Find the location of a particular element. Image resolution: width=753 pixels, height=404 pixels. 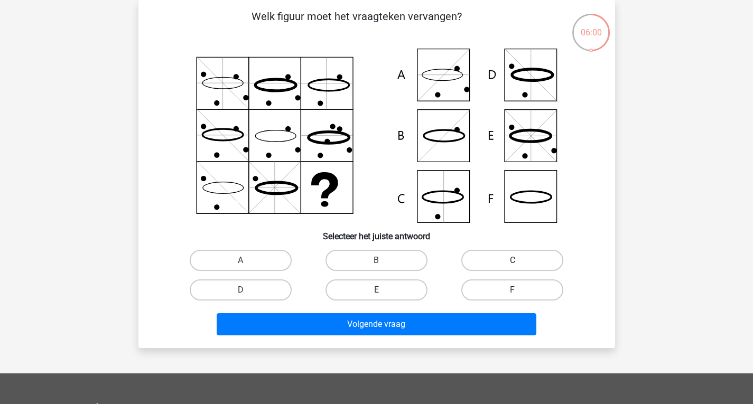

label: E is located at coordinates (376, 290).